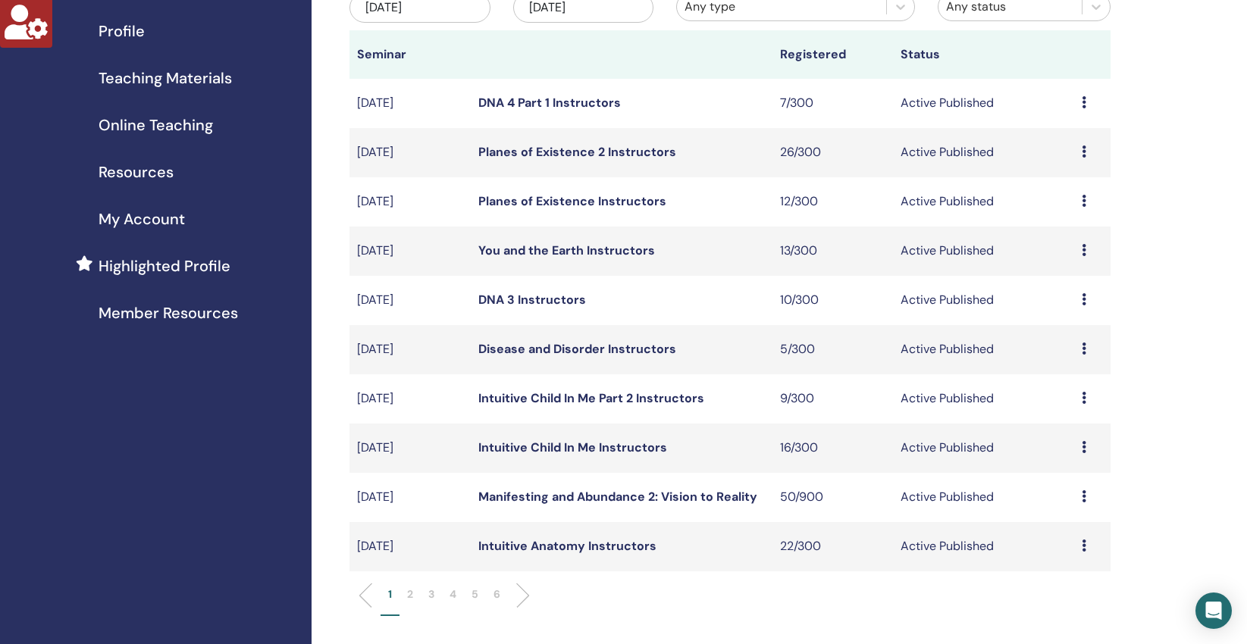 Image resolution: width=1247 pixels, height=644 pixels. What do you see at coordinates (431, 594) in the screenshot?
I see `p: 3` at bounding box center [431, 594].